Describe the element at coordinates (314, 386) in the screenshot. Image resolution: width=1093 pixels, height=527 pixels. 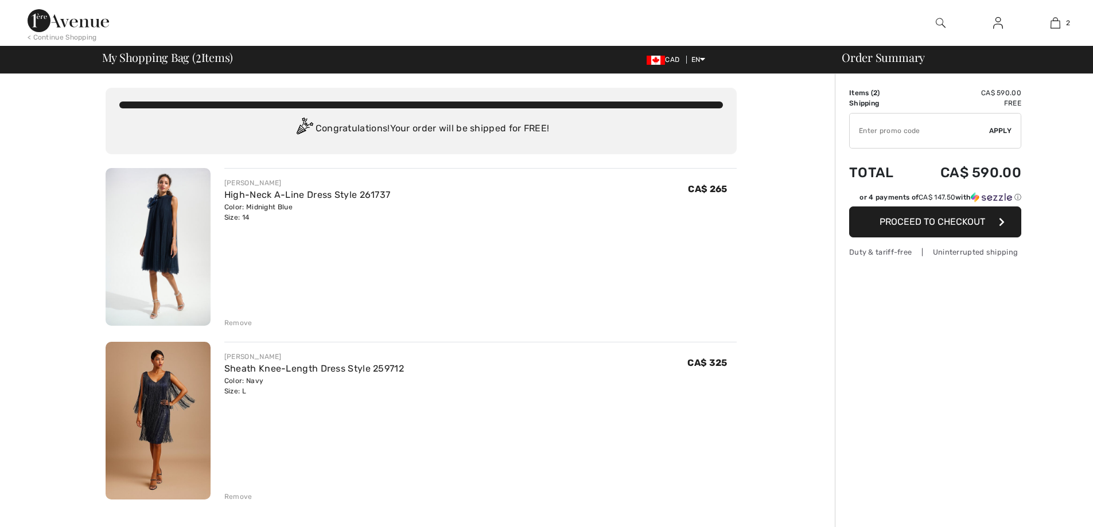
I see `div: Color: Navy Size: L` at that location.